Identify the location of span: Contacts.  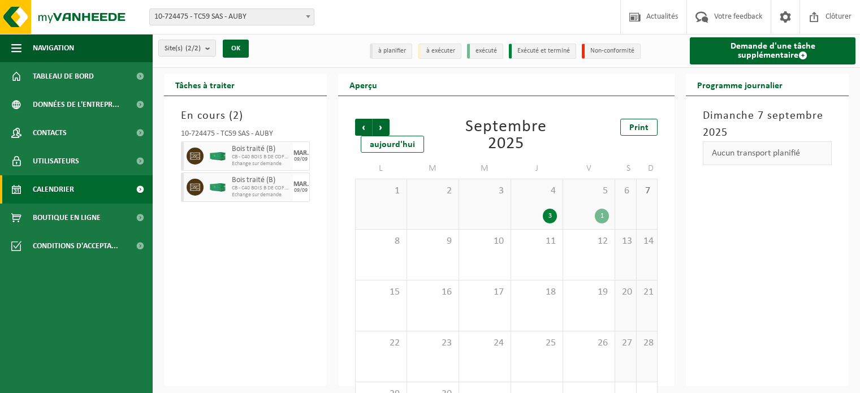
(50, 133).